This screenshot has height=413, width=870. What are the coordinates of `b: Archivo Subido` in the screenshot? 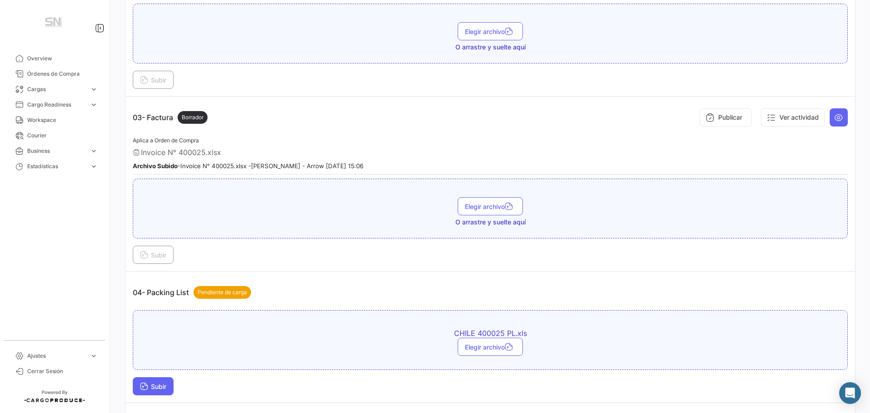 It's located at (155, 166).